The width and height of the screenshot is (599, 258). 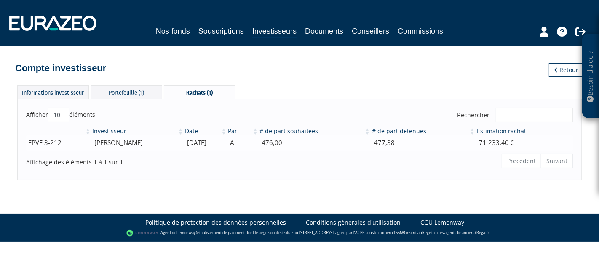 I want to click on a: Documents, so click(x=324, y=31).